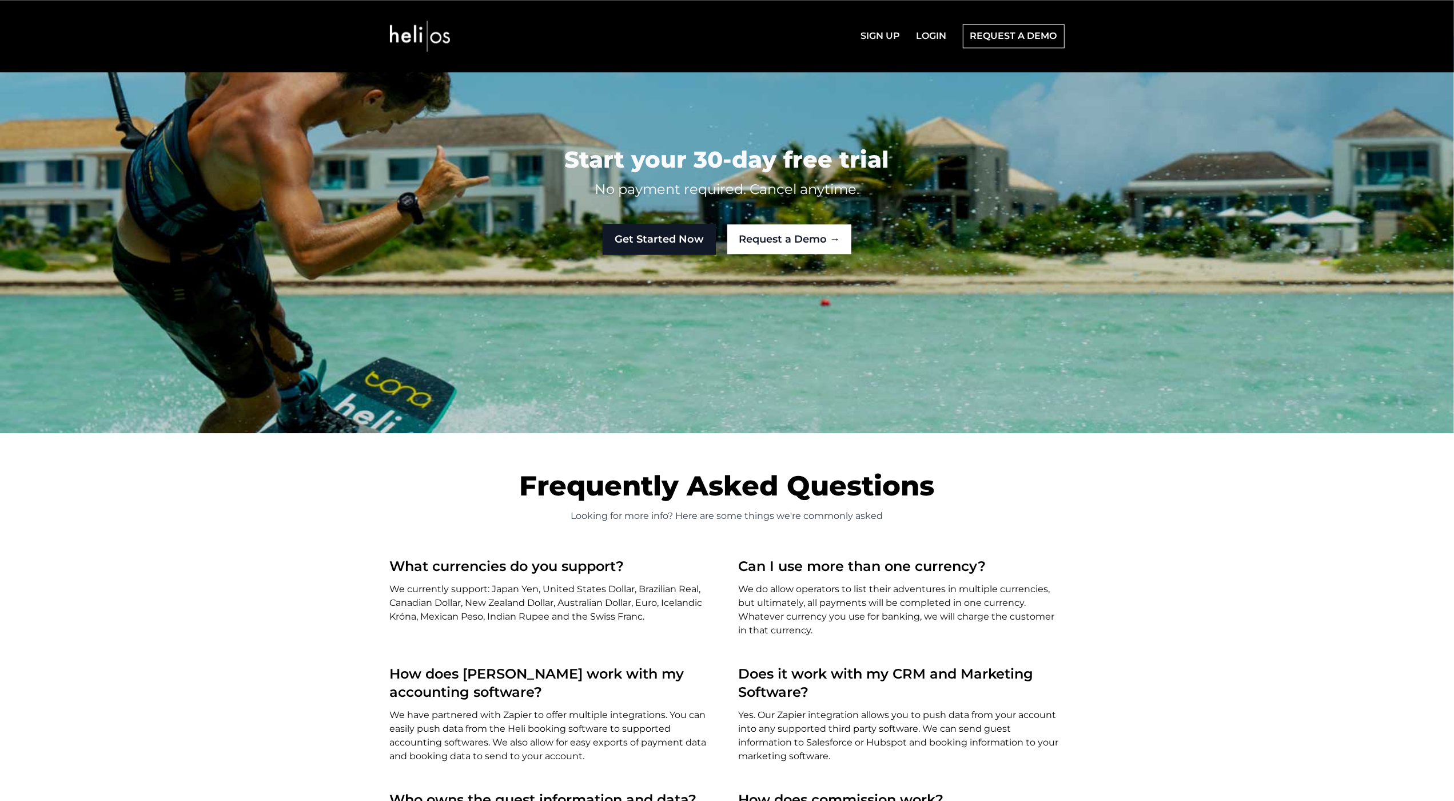  What do you see at coordinates (1014, 36) in the screenshot?
I see `a: REQUEST A DEMO` at bounding box center [1014, 36].